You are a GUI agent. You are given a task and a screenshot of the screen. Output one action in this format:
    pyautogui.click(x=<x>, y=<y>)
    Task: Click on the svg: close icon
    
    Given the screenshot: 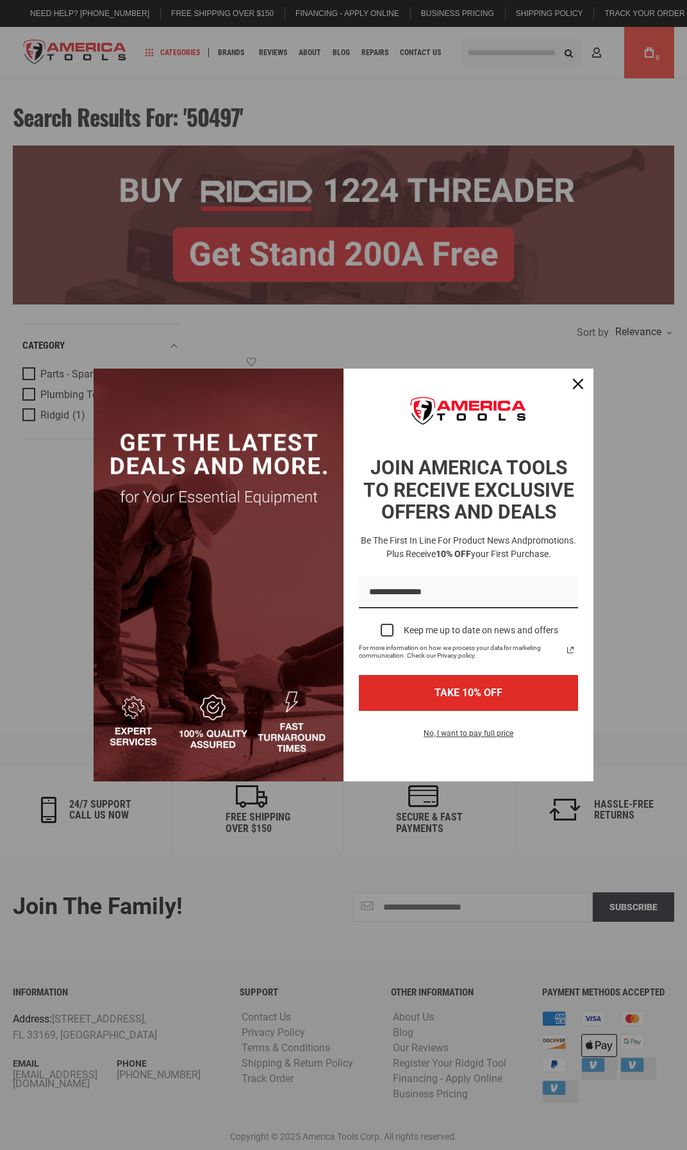 What is the action you would take?
    pyautogui.click(x=578, y=384)
    